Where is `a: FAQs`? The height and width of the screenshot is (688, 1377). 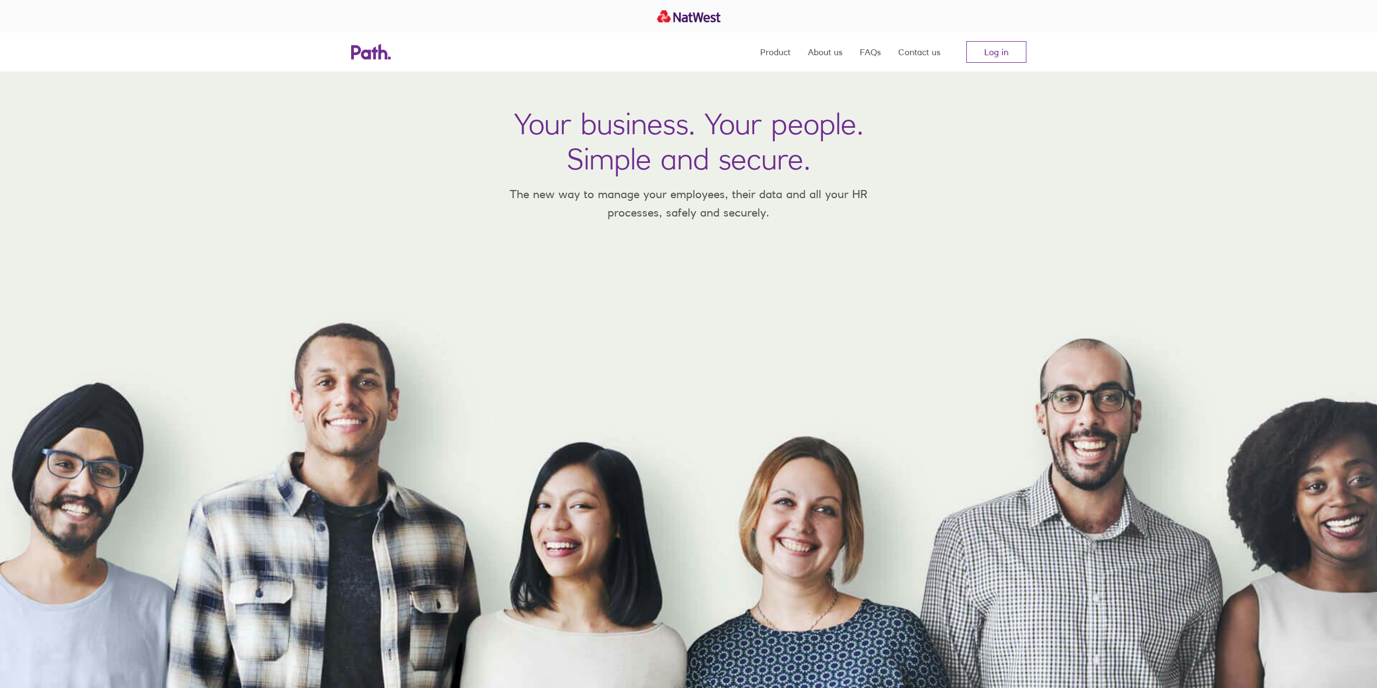
a: FAQs is located at coordinates (870, 52).